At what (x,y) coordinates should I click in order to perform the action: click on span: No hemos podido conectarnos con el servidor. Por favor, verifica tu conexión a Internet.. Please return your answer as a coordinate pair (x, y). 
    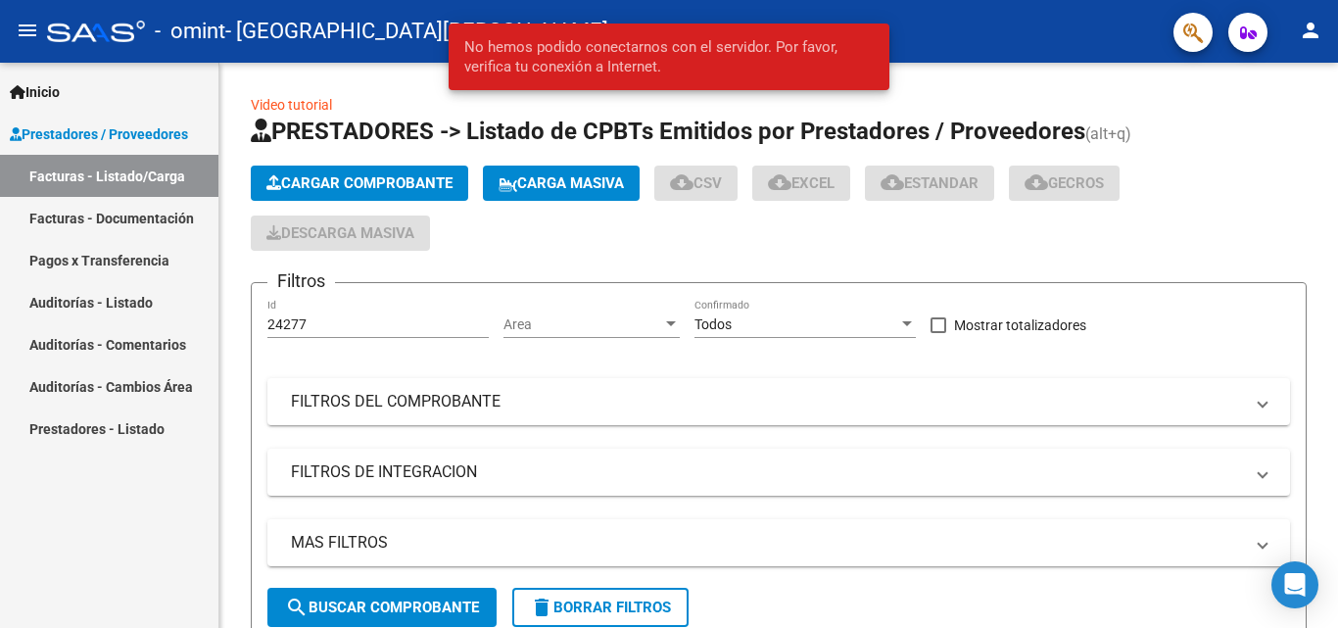
    Looking at the image, I should click on (669, 57).